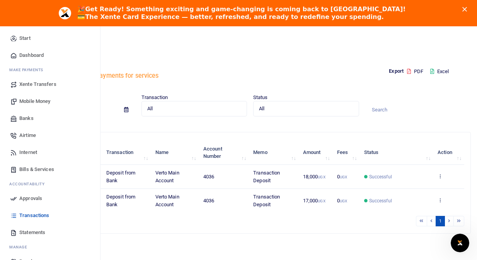 The height and width of the screenshot is (260, 477). I want to click on label: Transaction, so click(155, 97).